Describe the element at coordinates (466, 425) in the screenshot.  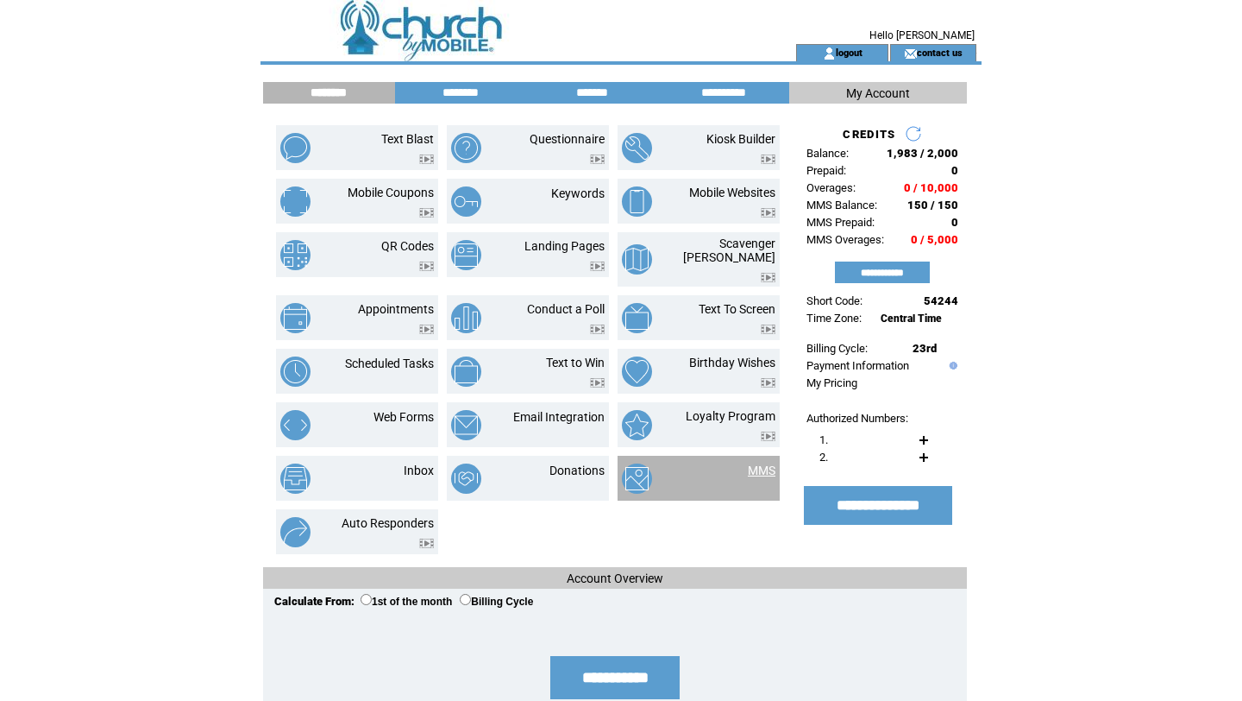
I see `img: email-integration.png` at that location.